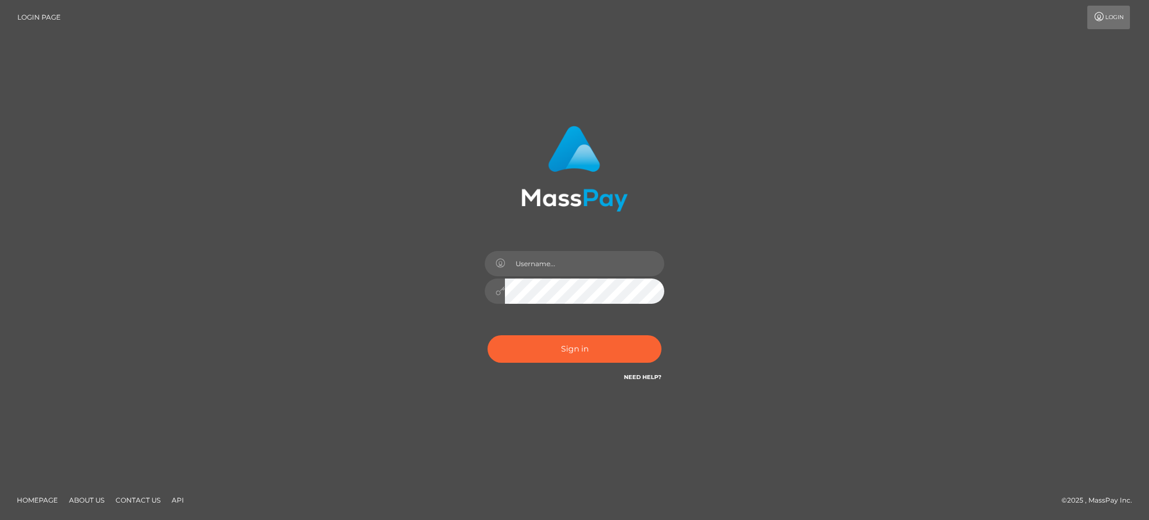 The image size is (1149, 520). Describe the element at coordinates (575, 349) in the screenshot. I see `button: Sign in` at that location.